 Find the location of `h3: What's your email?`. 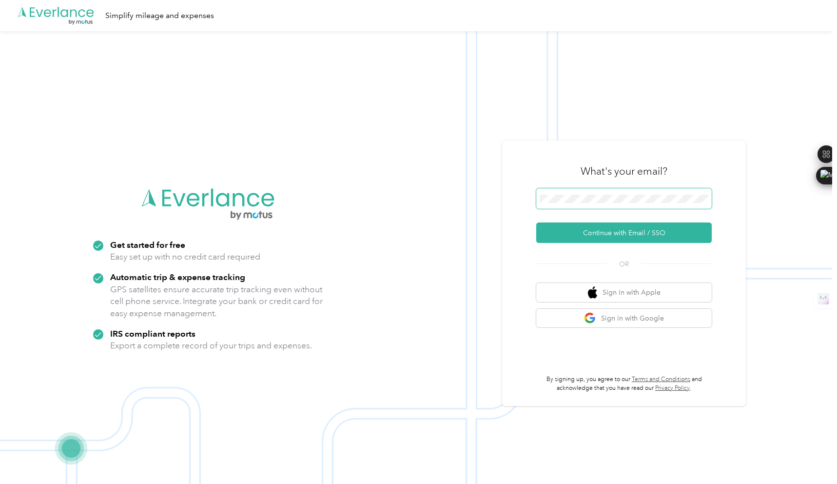

h3: What's your email? is located at coordinates (624, 171).